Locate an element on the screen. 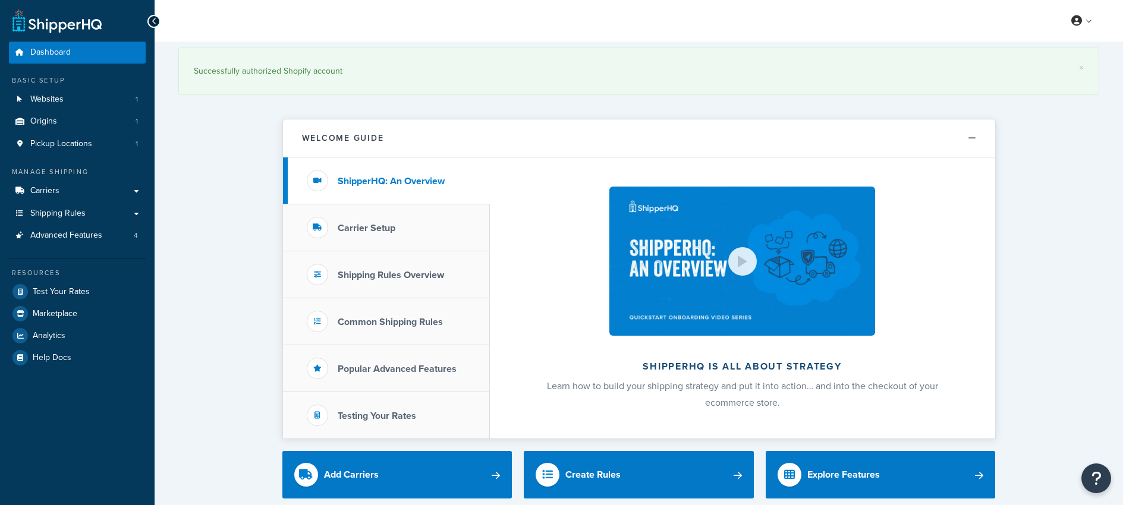  li: Help Docs is located at coordinates (77, 358).